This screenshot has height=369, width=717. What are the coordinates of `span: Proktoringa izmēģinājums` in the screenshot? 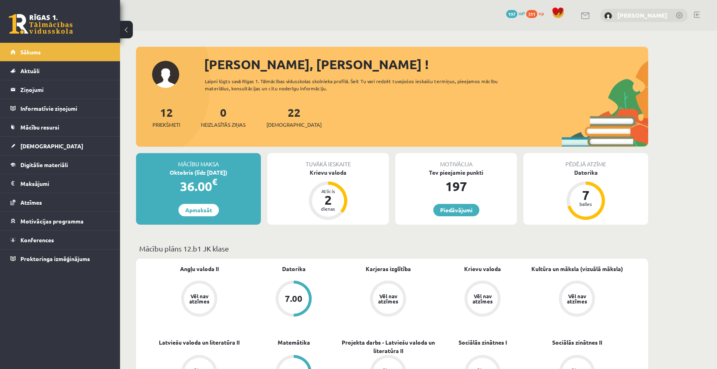 It's located at (55, 259).